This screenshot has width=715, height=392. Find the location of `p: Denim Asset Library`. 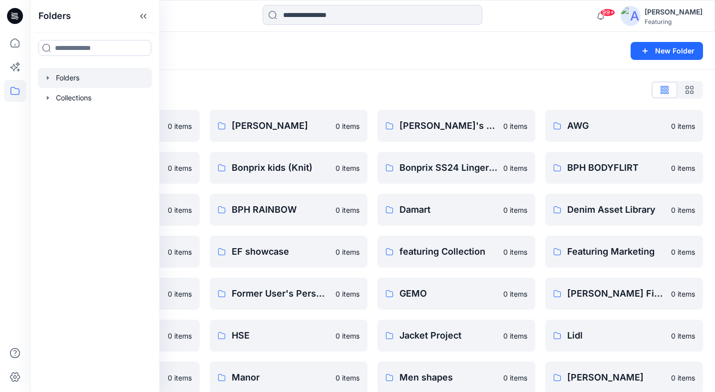

p: Denim Asset Library is located at coordinates (616, 210).